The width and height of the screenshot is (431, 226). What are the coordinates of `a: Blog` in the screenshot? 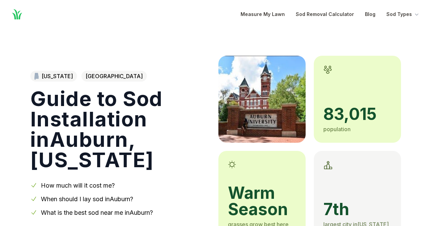 It's located at (370, 14).